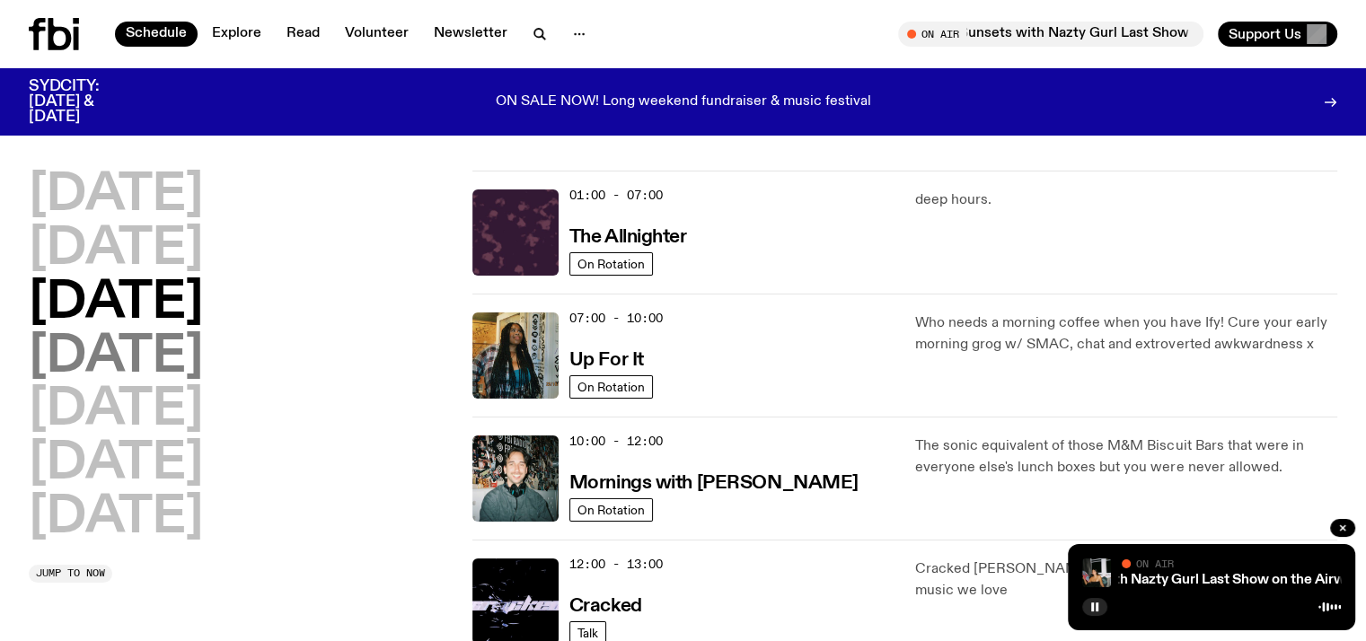 The width and height of the screenshot is (1366, 641). What do you see at coordinates (628, 235) in the screenshot?
I see `a: The Allnighter` at bounding box center [628, 235].